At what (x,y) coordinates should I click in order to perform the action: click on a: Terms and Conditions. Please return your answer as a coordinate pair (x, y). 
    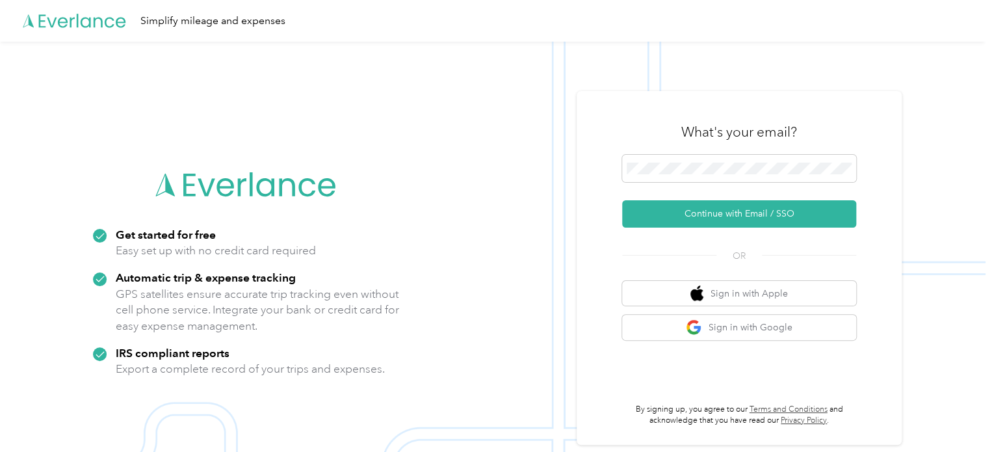
    Looking at the image, I should click on (789, 409).